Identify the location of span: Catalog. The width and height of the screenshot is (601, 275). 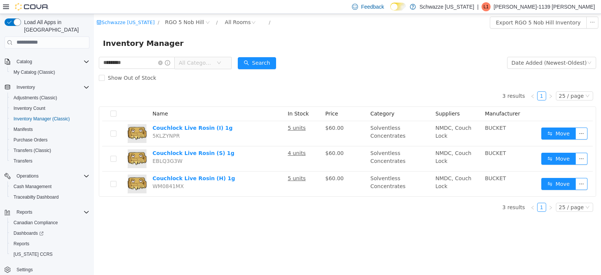
(24, 62).